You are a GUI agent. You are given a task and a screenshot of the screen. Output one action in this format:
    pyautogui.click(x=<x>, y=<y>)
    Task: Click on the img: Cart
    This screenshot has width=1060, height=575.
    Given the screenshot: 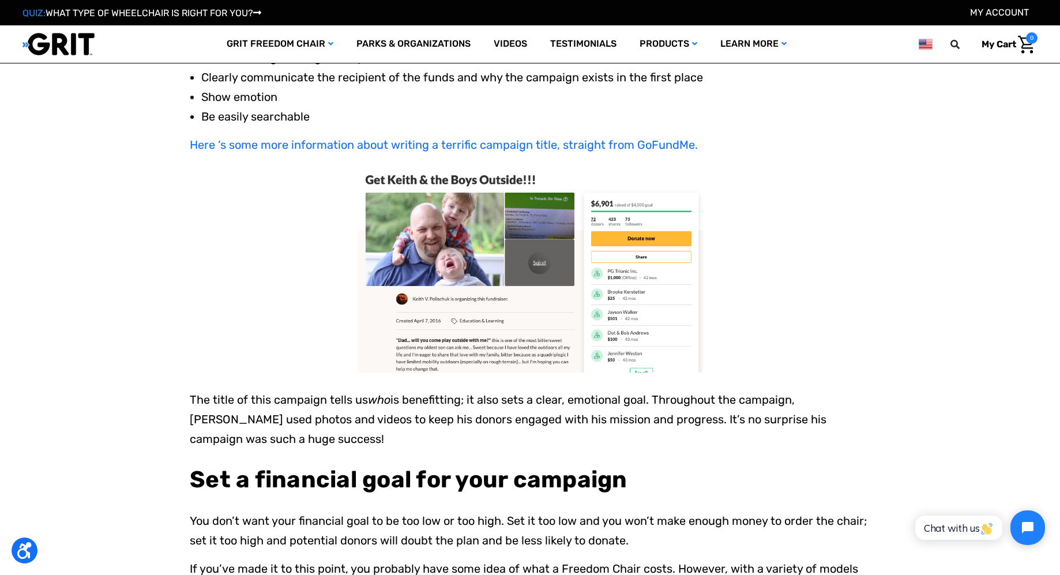 What is the action you would take?
    pyautogui.click(x=1026, y=44)
    